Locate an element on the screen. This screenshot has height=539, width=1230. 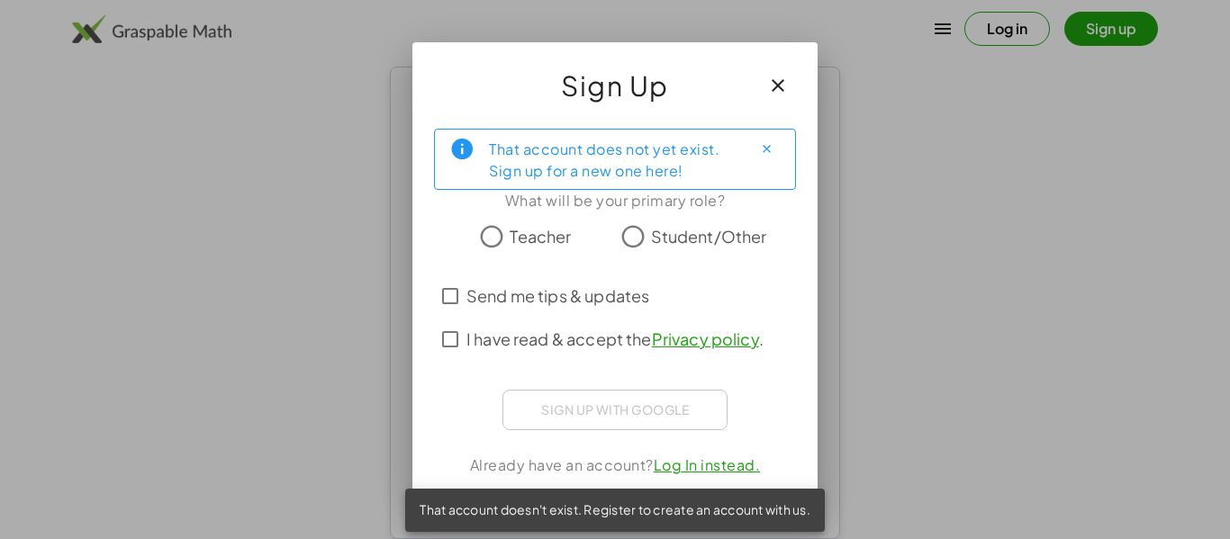
span: Teacher is located at coordinates (540, 236).